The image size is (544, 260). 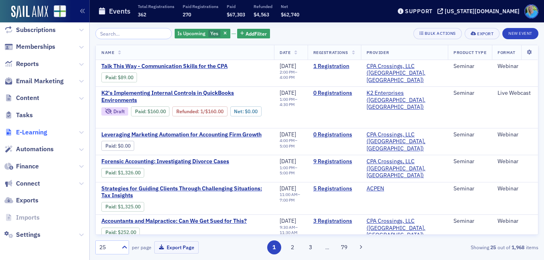 What do you see at coordinates (27, 167) in the screenshot?
I see `span: Finance` at bounding box center [27, 167].